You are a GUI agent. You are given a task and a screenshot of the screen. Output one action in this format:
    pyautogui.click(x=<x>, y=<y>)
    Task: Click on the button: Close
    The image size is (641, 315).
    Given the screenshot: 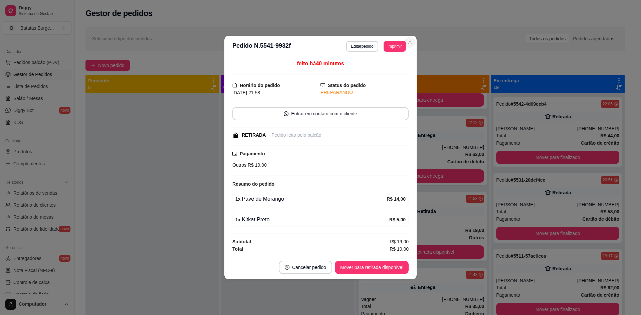 What is the action you would take?
    pyautogui.click(x=410, y=42)
    